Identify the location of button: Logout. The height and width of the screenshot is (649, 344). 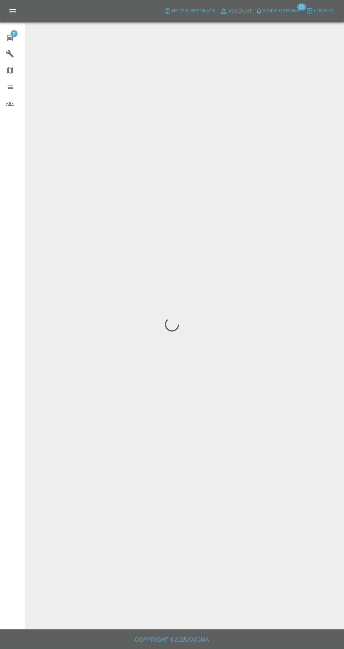
(319, 11).